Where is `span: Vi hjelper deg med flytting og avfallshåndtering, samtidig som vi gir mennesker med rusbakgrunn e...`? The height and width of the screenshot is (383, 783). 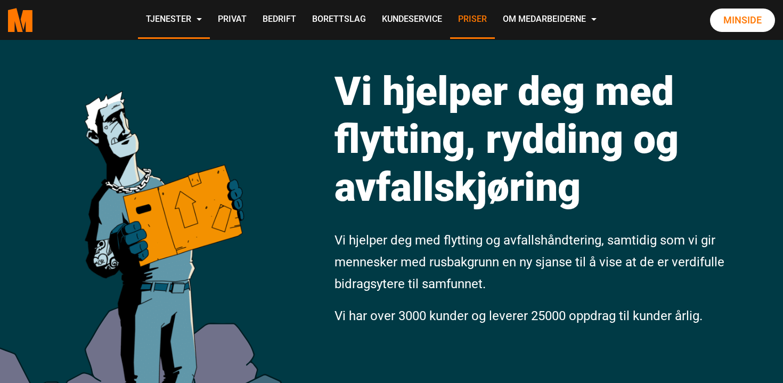 span: Vi hjelper deg med flytting og avfallshåndtering, samtidig som vi gir mennesker med rusbakgrunn e... is located at coordinates (529, 262).